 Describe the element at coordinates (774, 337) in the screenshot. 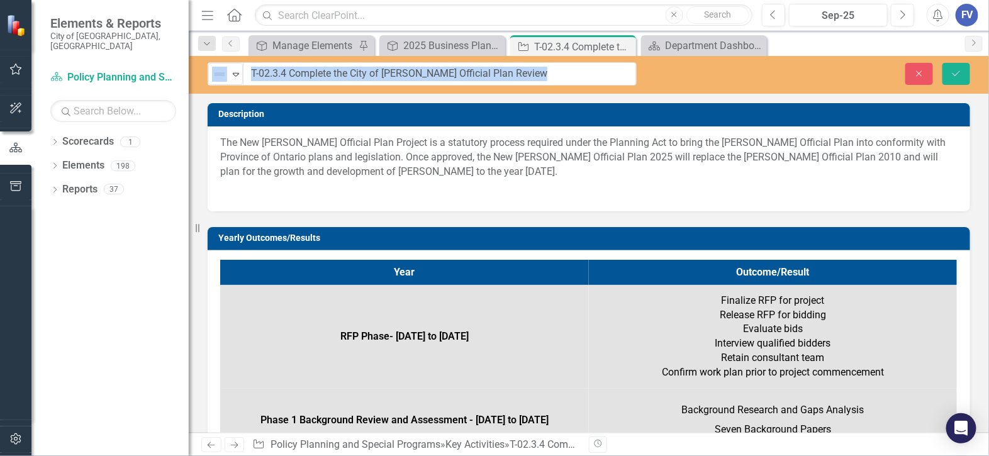

I see `td: Finalize RFP for project Release RFP for bidding Evaluate bids Interview qualified bidders Retain...` at that location.